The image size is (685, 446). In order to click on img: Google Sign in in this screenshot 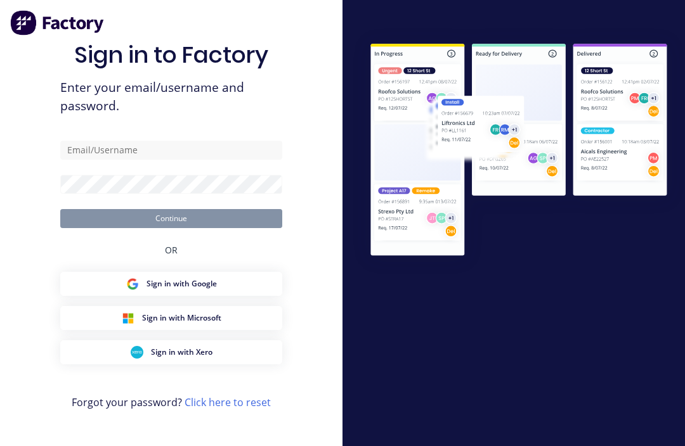, I will do `click(132, 284)`.